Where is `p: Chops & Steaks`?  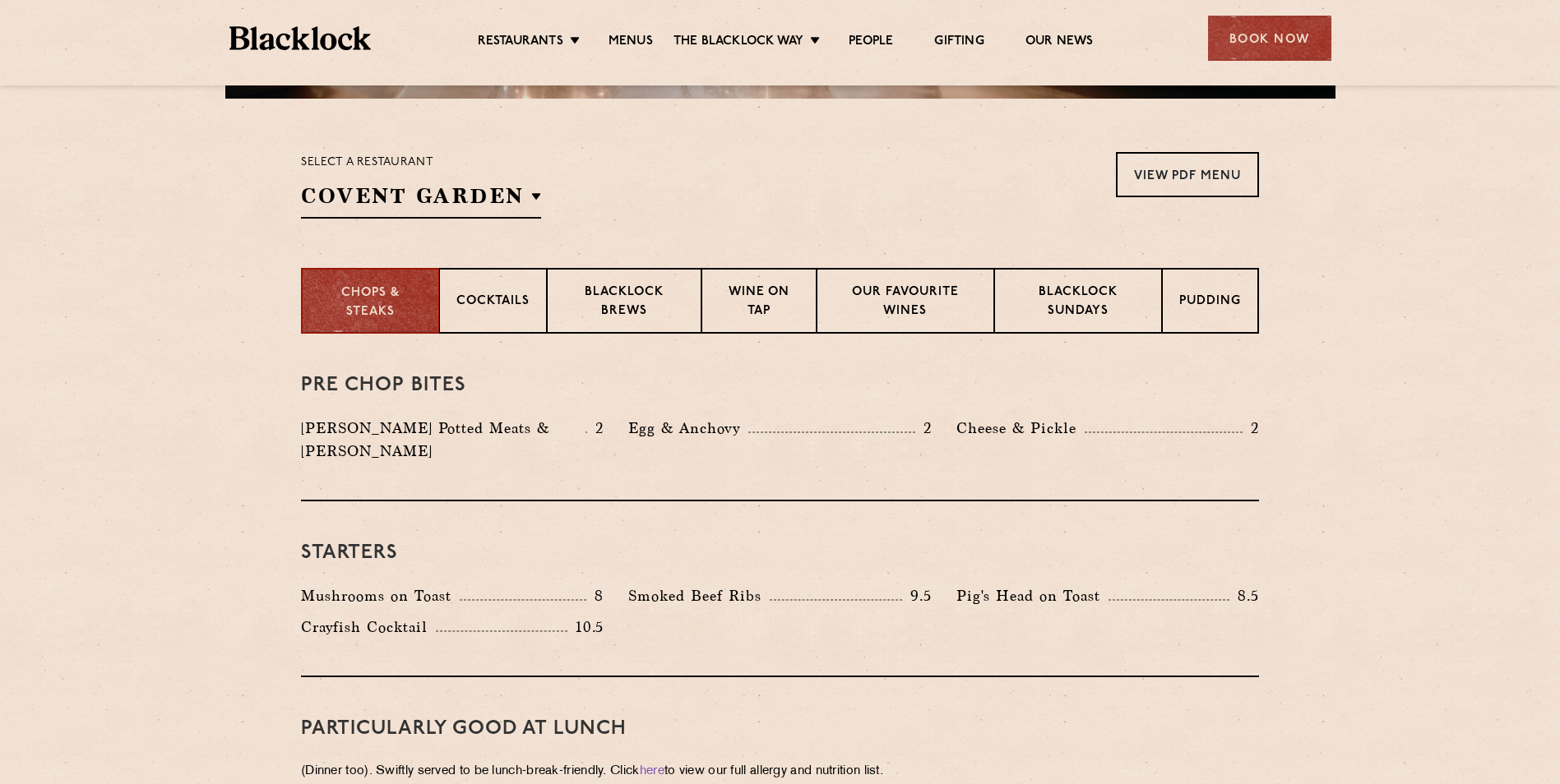 p: Chops & Steaks is located at coordinates (370, 303).